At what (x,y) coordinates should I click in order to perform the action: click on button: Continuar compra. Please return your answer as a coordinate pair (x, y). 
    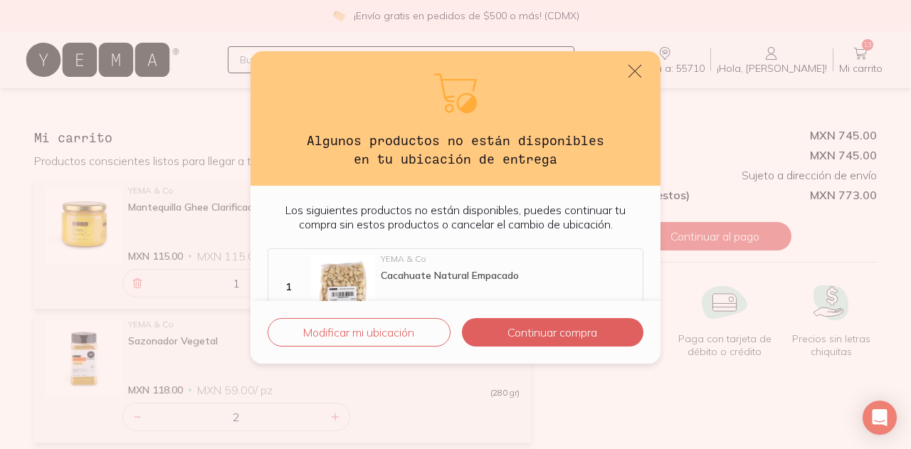
    Looking at the image, I should click on (552, 332).